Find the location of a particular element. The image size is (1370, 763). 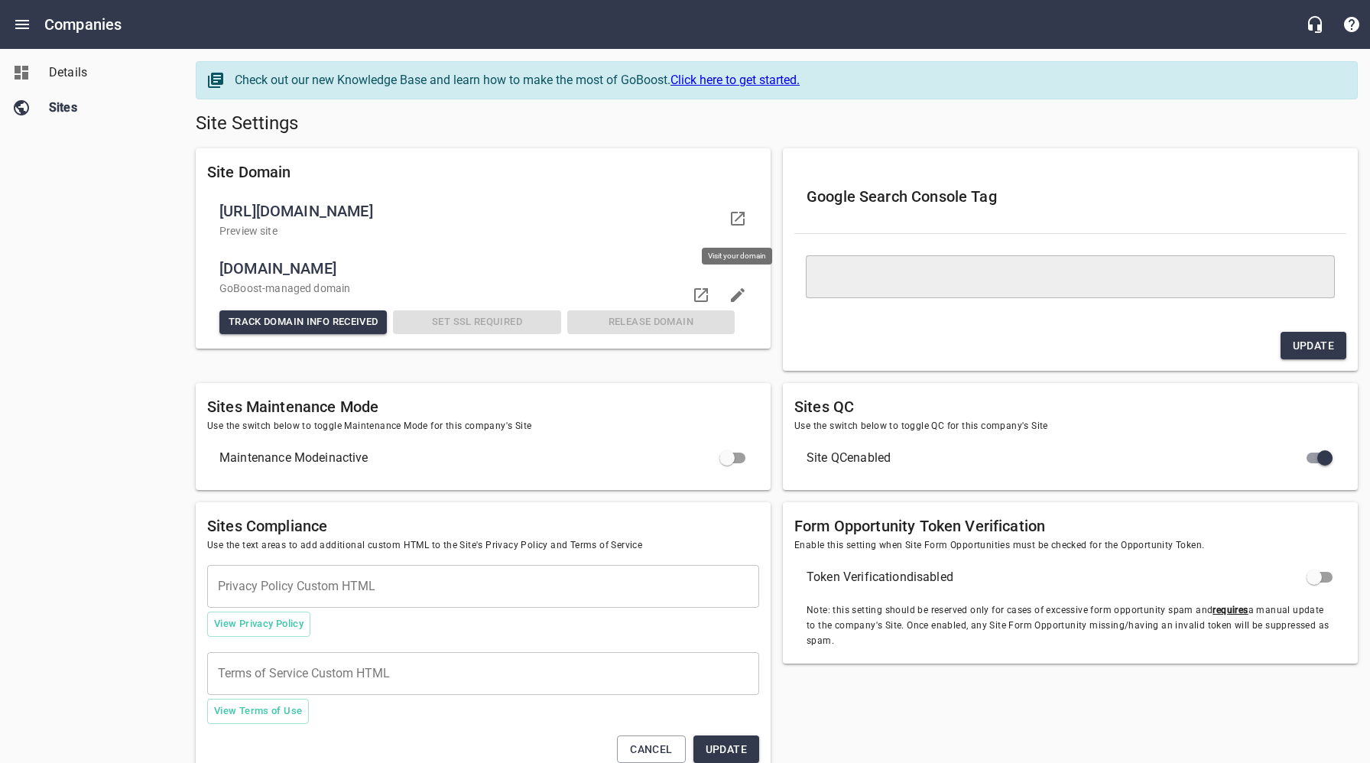

a: Click here to get started. is located at coordinates (735, 80).